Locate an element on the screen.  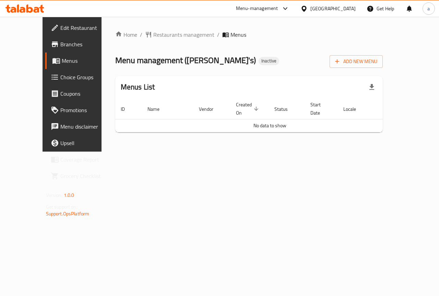
span: Locale is located at coordinates (354, 109).